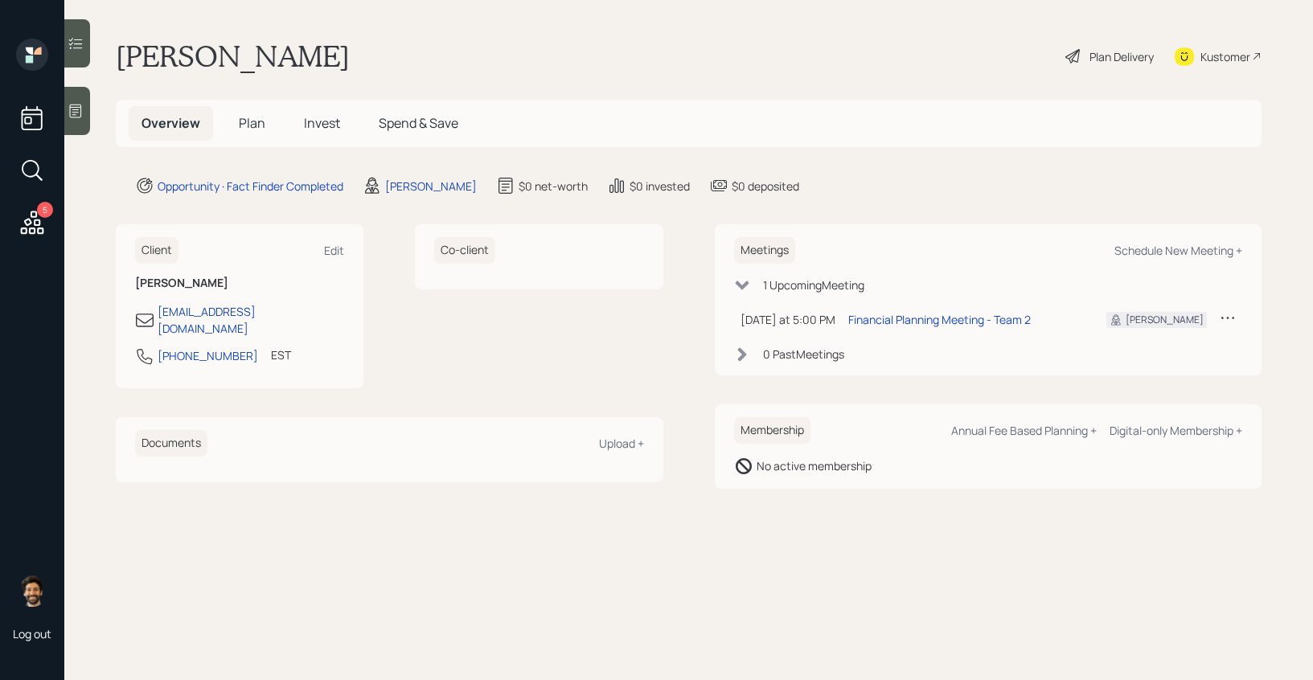 The height and width of the screenshot is (680, 1313). Describe the element at coordinates (334, 250) in the screenshot. I see `div: Edit` at that location.